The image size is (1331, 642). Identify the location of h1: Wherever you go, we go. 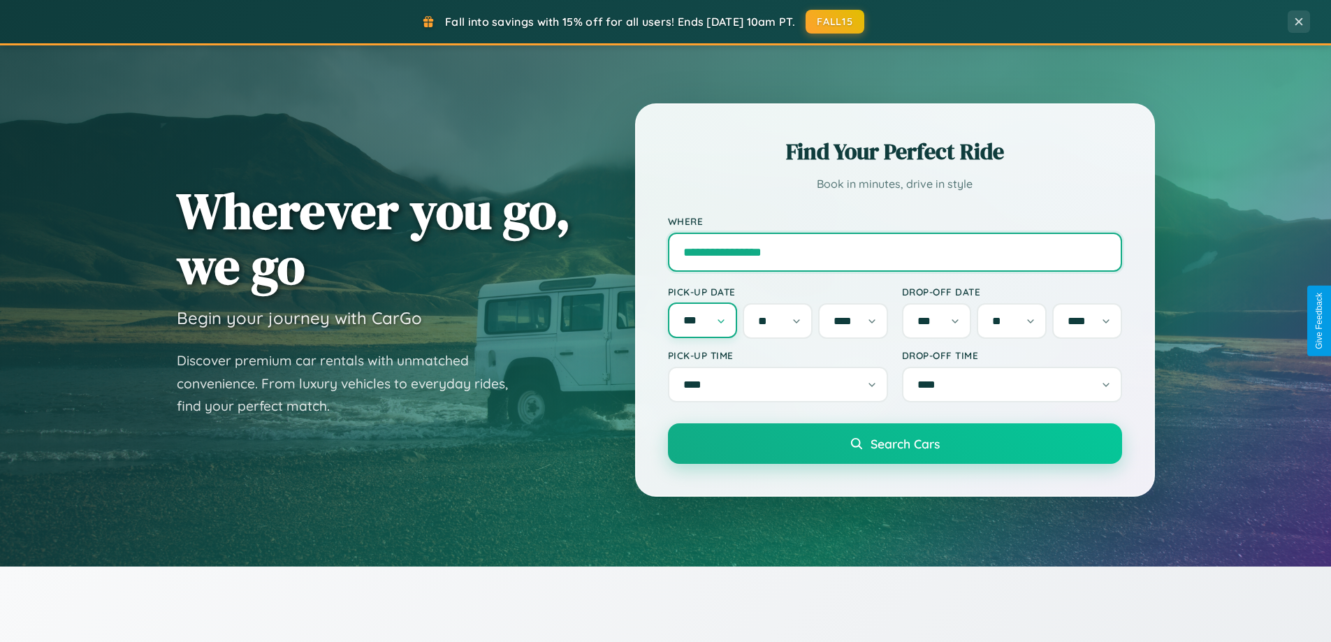
(374, 238).